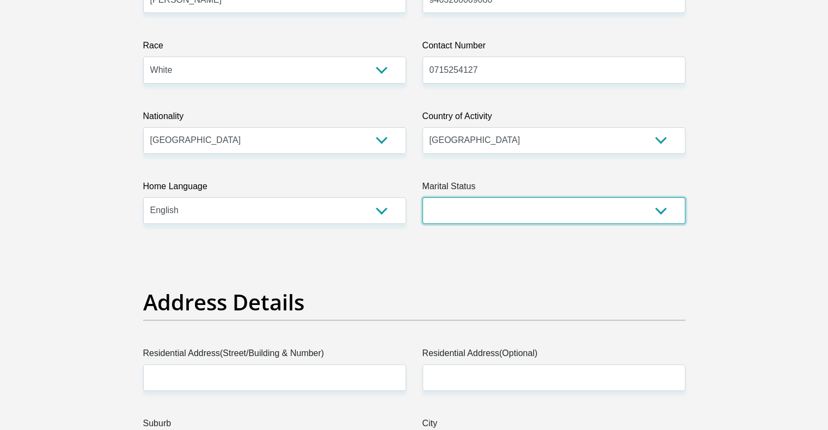 The width and height of the screenshot is (828, 430). What do you see at coordinates (553, 70) in the screenshot?
I see `input: Contact Number` at bounding box center [553, 70].